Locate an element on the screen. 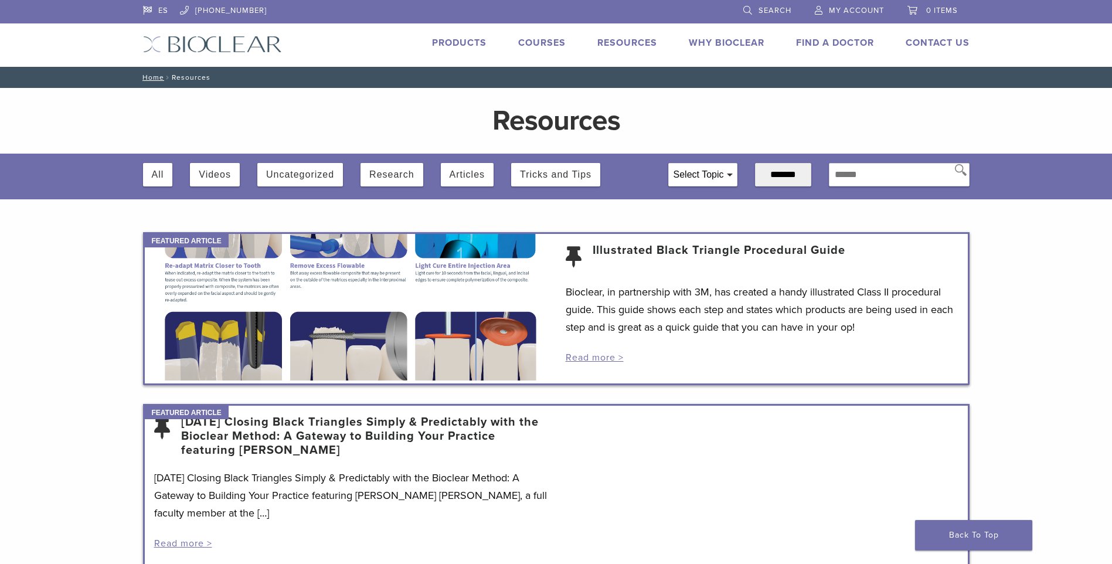 This screenshot has height=564, width=1112. span: 0 items is located at coordinates (942, 11).